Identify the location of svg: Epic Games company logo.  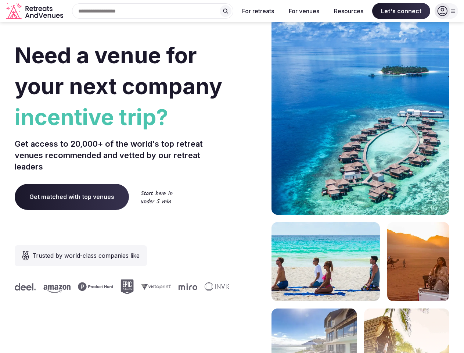
(127, 287).